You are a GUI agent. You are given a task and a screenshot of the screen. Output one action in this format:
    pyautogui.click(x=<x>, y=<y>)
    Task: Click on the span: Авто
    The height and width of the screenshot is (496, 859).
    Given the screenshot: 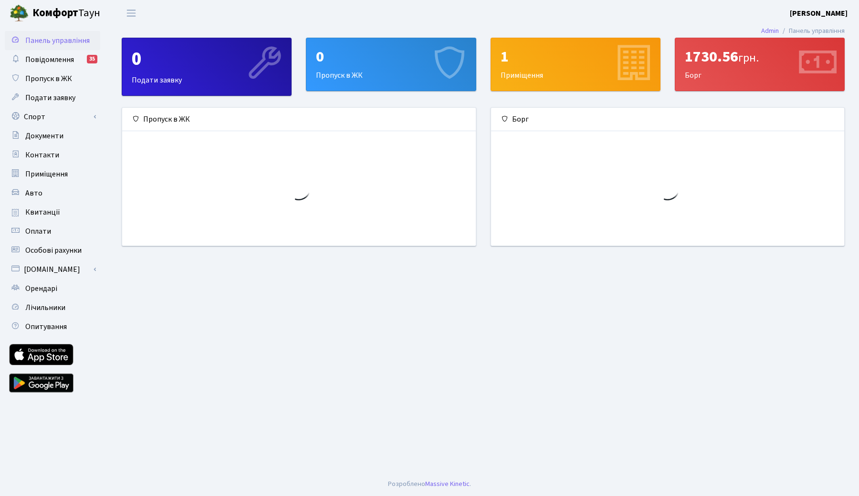 What is the action you would take?
    pyautogui.click(x=34, y=193)
    